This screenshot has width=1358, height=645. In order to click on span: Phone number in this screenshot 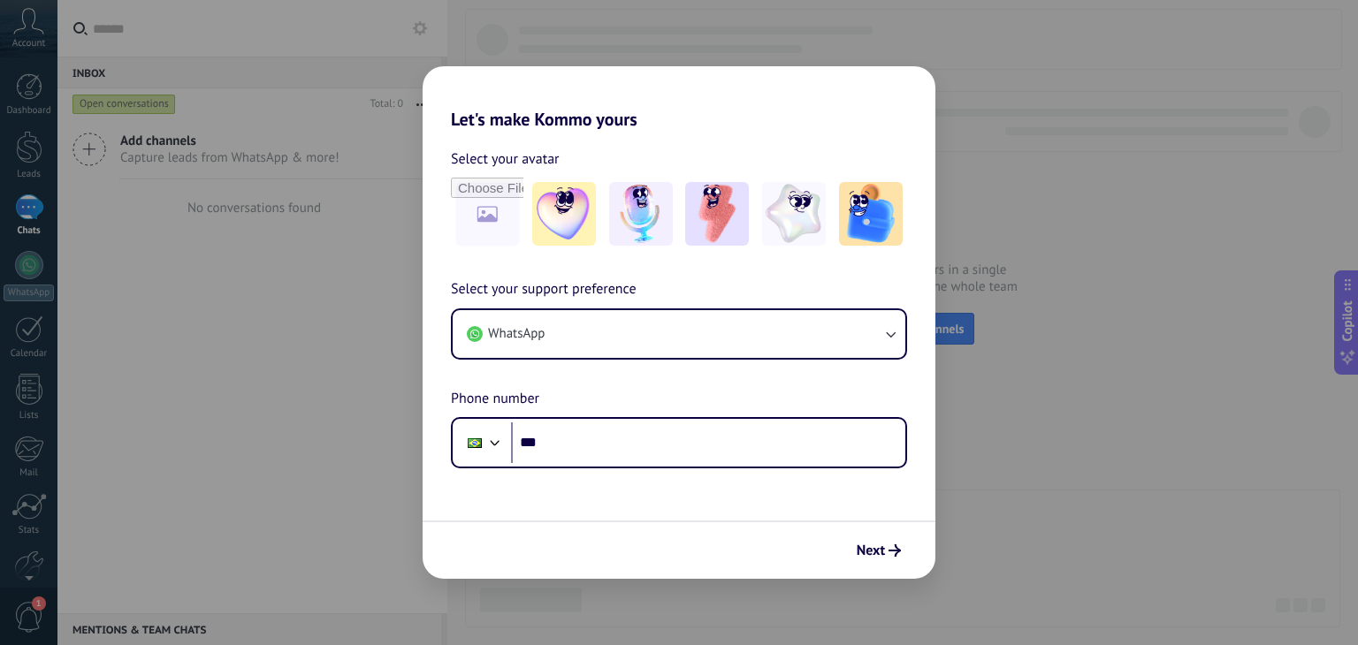, I will do `click(495, 400)`.